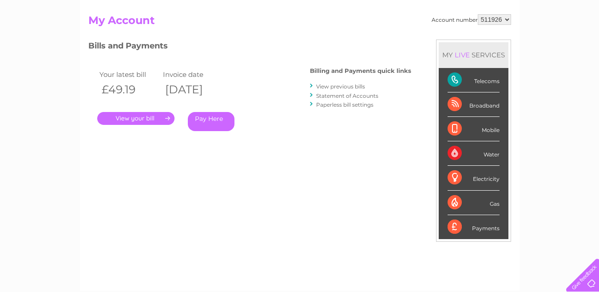 The height and width of the screenshot is (292, 599). I want to click on span: 0333 014 3131, so click(462, 10).